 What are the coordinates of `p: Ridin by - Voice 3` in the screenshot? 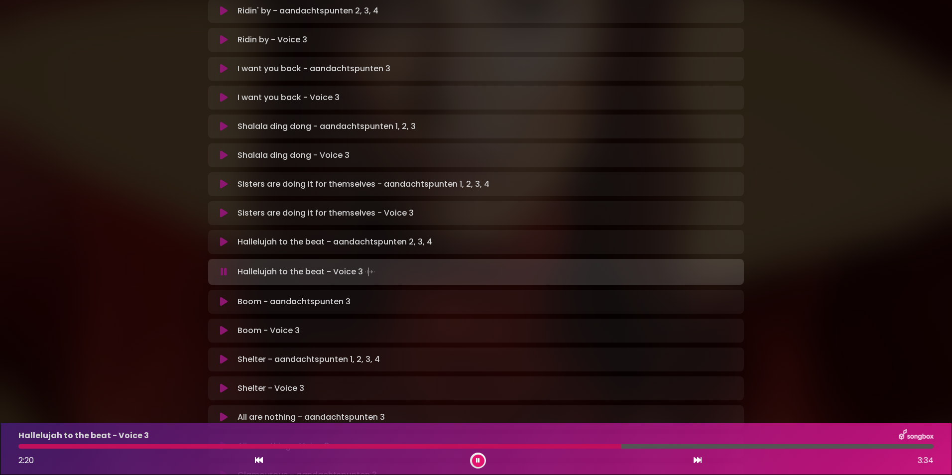 It's located at (272, 40).